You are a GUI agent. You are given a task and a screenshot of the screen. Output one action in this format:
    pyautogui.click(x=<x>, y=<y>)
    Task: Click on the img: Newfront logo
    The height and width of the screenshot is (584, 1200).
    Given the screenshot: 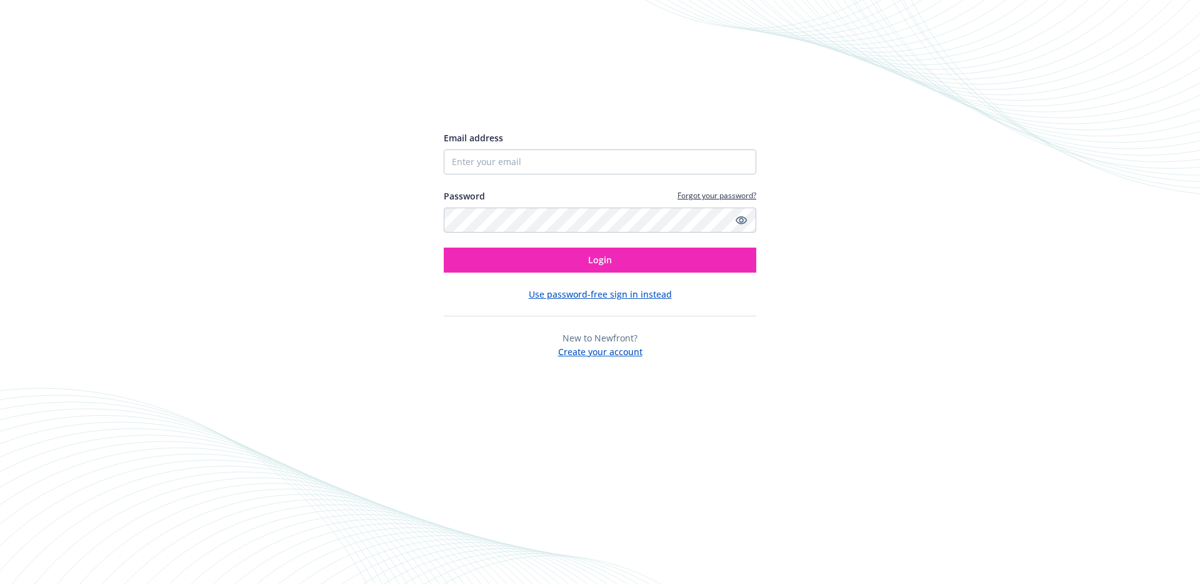 What is the action you would take?
    pyautogui.click(x=502, y=97)
    